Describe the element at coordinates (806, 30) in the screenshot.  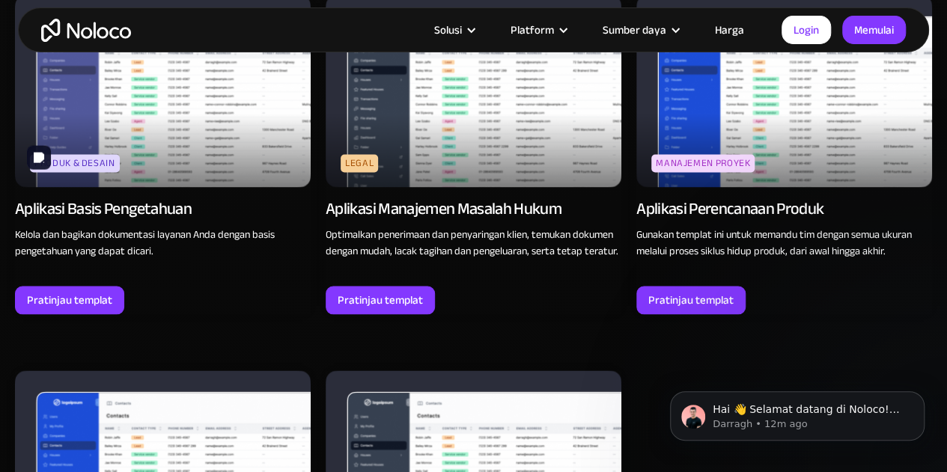
I see `font: Login` at that location.